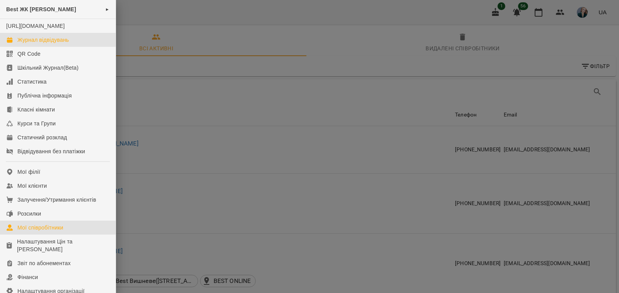 The image size is (619, 293). I want to click on div: Статистика, so click(32, 82).